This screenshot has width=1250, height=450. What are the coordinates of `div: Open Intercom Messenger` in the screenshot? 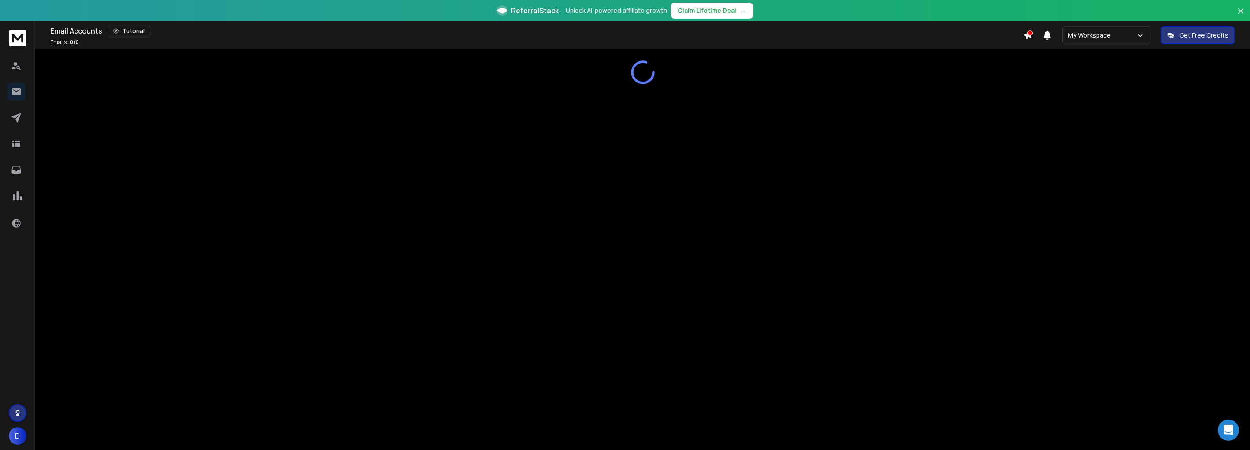 It's located at (1229, 430).